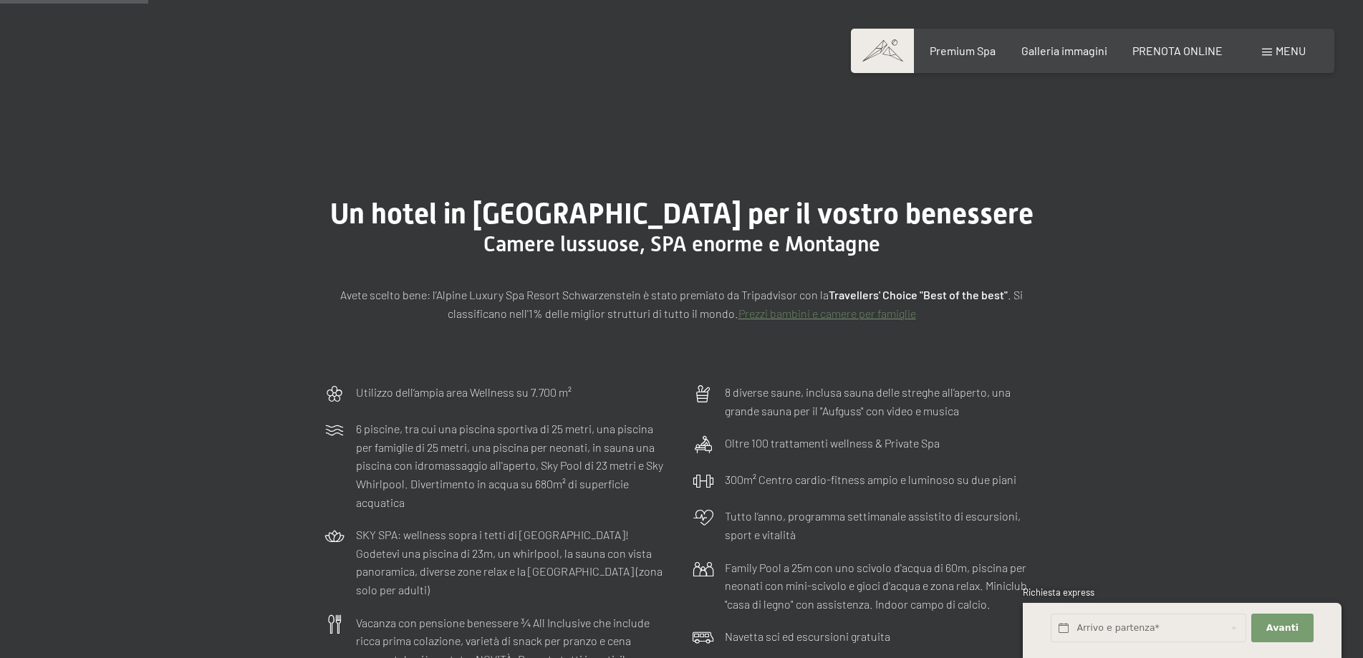 This screenshot has height=658, width=1363. I want to click on span: Camere lussuose, SPA enorme e Montagne, so click(682, 244).